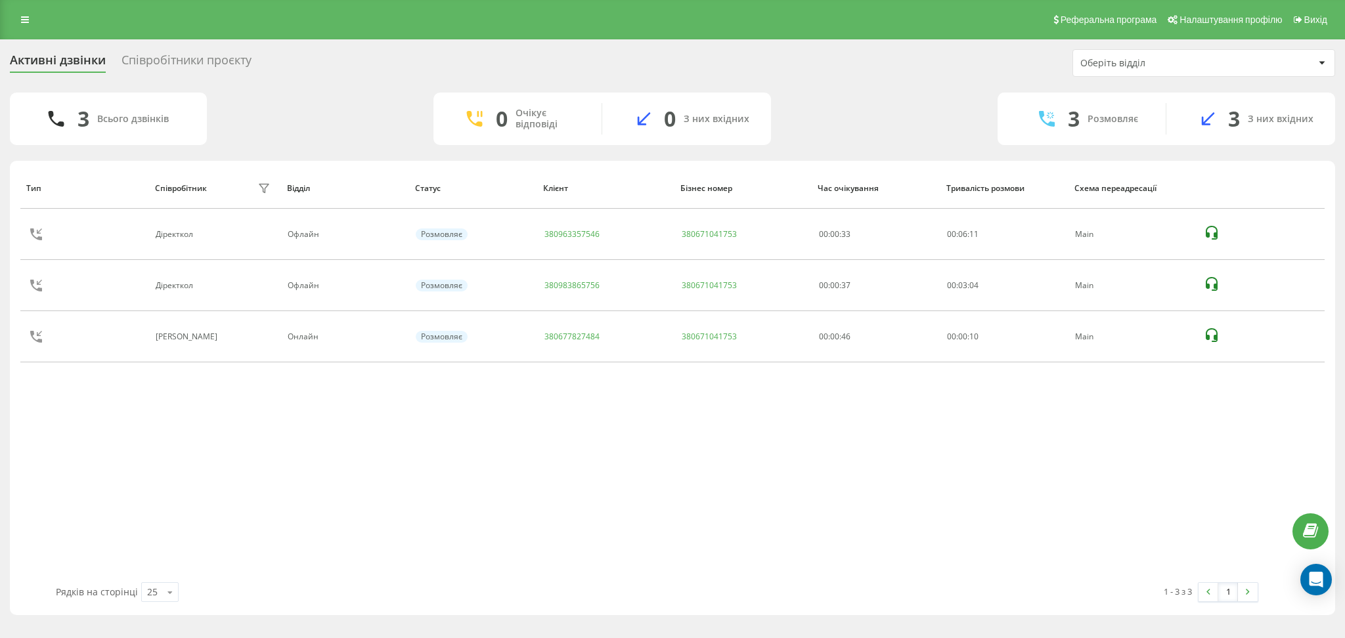 The height and width of the screenshot is (638, 1345). I want to click on span: 10, so click(974, 336).